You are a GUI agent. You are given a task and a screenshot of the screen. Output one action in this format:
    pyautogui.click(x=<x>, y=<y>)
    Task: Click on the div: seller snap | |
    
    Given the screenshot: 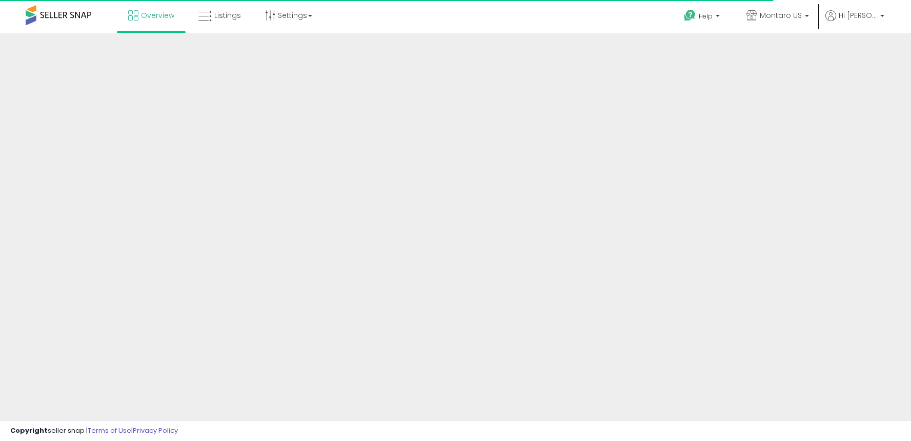 What is the action you would take?
    pyautogui.click(x=94, y=431)
    